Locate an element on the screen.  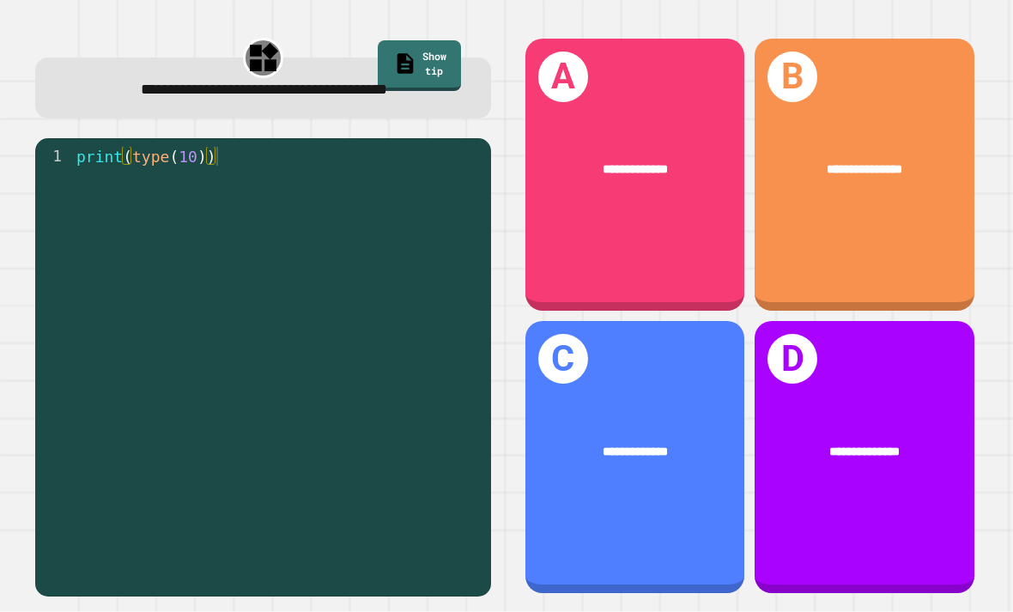
h1: B is located at coordinates (792, 76).